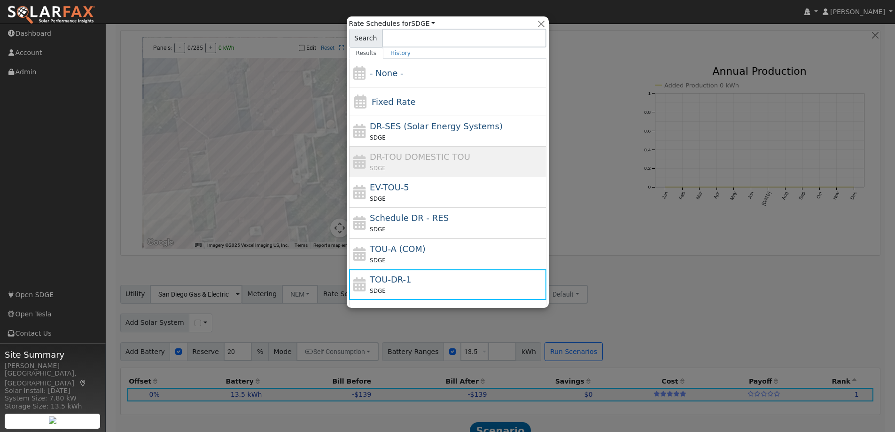 The width and height of the screenshot is (895, 432). I want to click on span: Fixed Rate, so click(394, 101).